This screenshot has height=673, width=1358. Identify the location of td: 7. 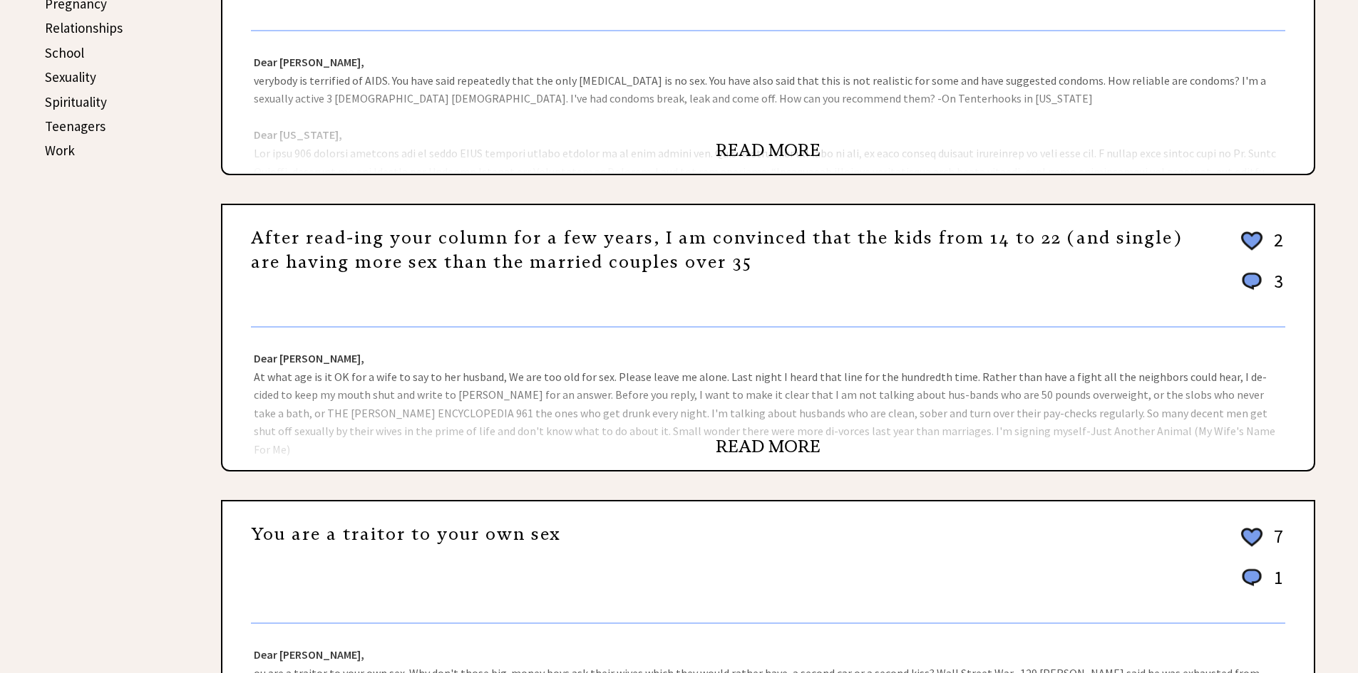
(1275, 544).